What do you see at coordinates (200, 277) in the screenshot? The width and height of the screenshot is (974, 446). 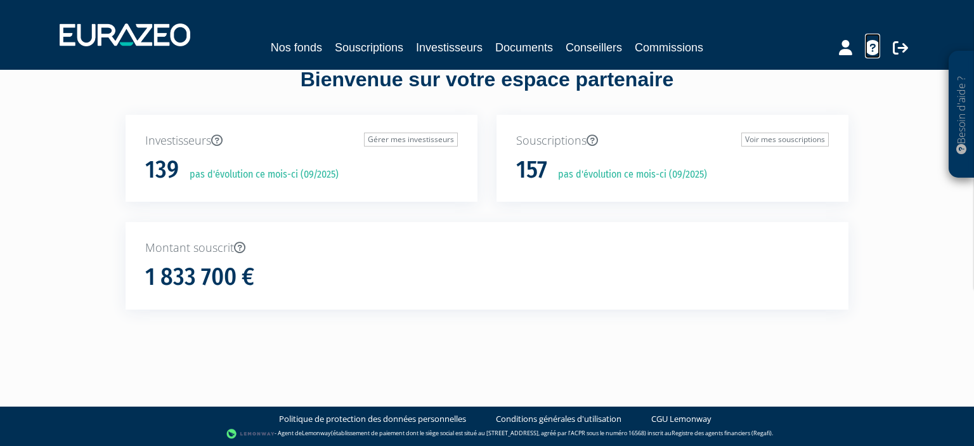 I see `h1: 1 833 700 €` at bounding box center [200, 277].